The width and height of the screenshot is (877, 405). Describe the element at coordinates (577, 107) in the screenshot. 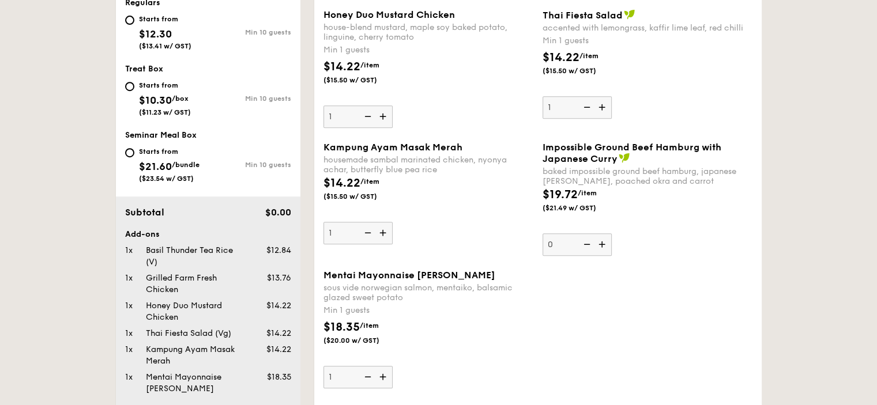

I see `input: Thai Fiesta Saladaccented with lemongrass, kaffir lime leaf, red chilliMin 1 guests$14.22/item($1...` at that location.